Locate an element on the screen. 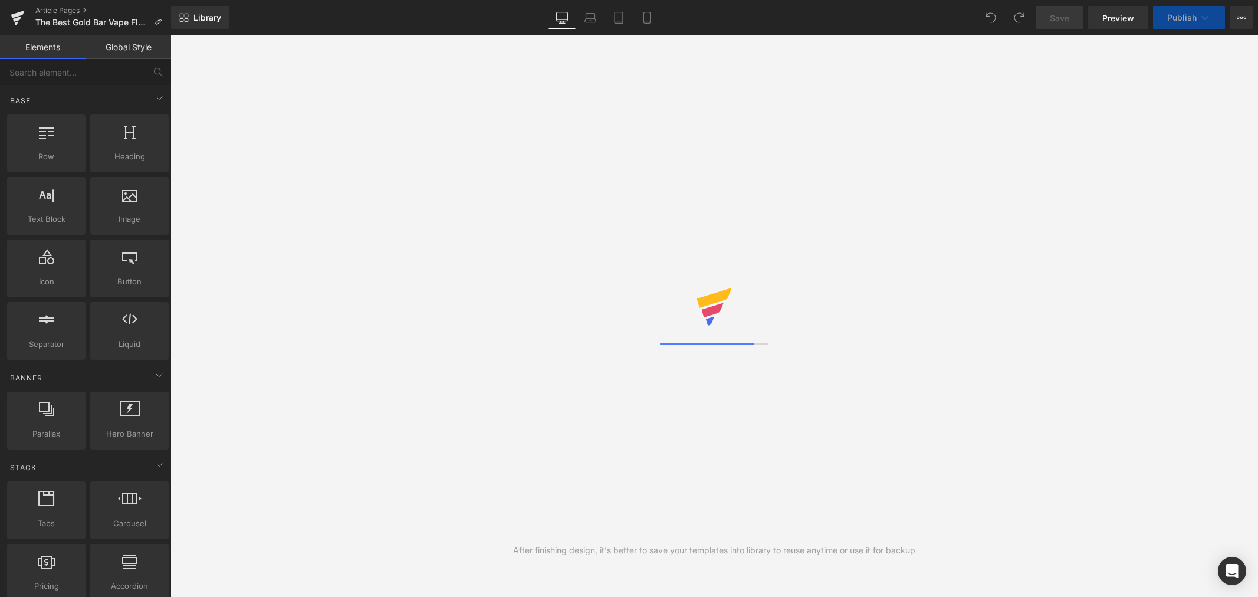 This screenshot has width=1258, height=597. span: Accordion is located at coordinates (129, 586).